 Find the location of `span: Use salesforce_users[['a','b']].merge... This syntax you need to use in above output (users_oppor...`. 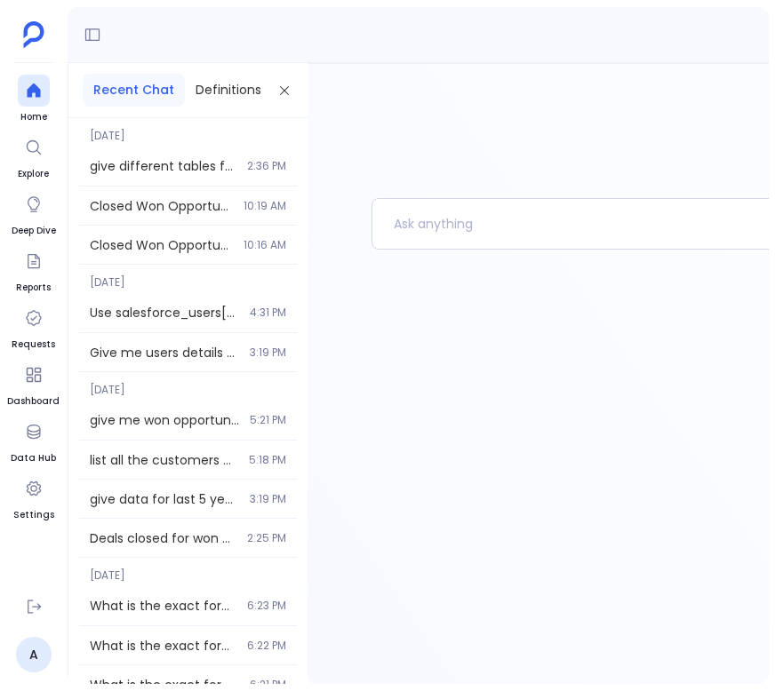

span: Use salesforce_users[['a','b']].merge... This syntax you need to use in above output (users_oppor... is located at coordinates (164, 313).